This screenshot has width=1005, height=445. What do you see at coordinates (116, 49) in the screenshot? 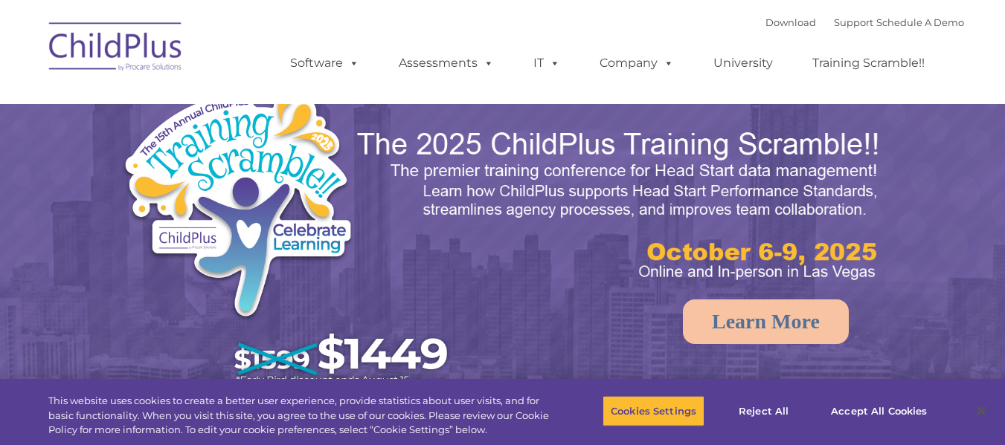
I see `img: ChildPlus by Procare Solutions` at bounding box center [116, 49].